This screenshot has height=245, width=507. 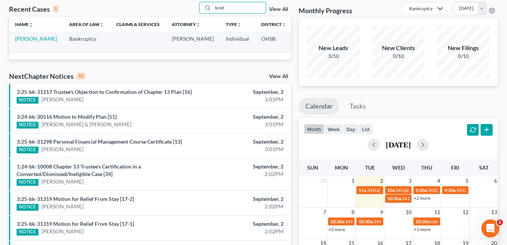 What do you see at coordinates (382, 213) in the screenshot?
I see `span: 9` at bounding box center [382, 213].